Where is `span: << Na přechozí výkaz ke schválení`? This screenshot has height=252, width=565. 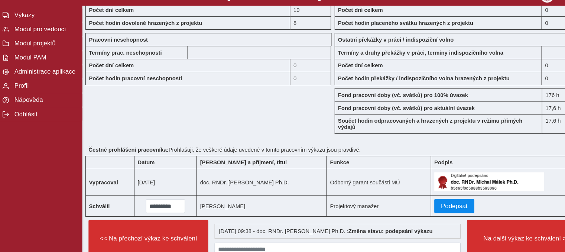
span: << Na přechozí výkaz ke schválení is located at coordinates (144, 239).